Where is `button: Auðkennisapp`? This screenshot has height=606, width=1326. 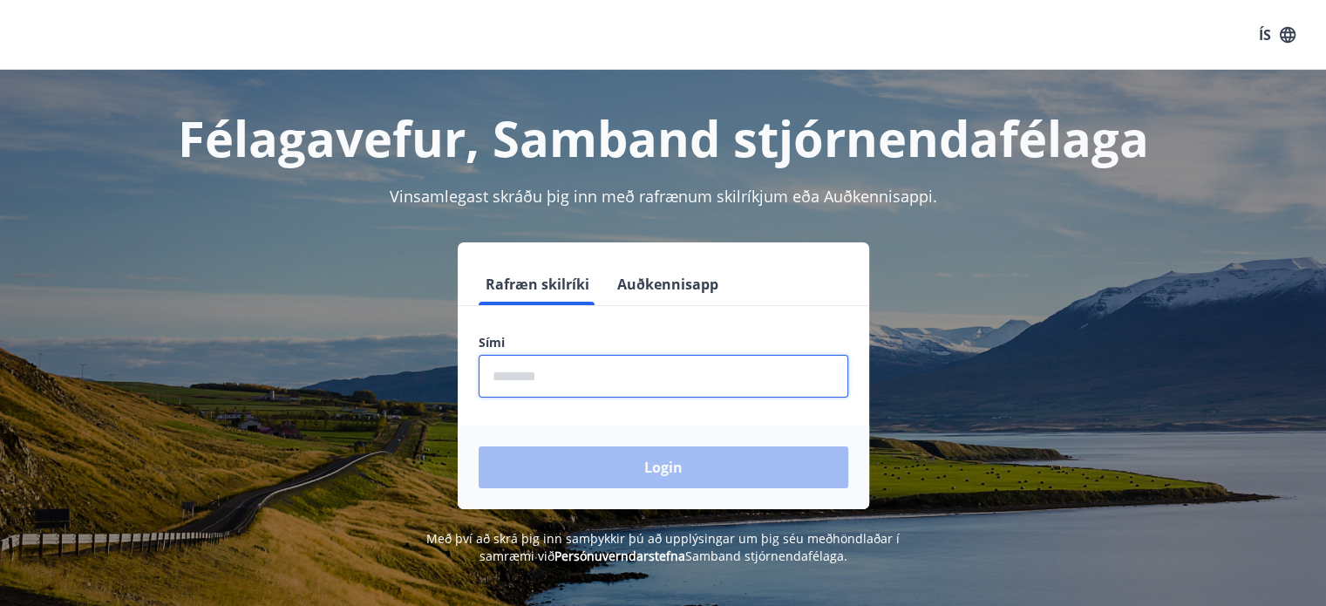
button: Auðkennisapp is located at coordinates (668, 284).